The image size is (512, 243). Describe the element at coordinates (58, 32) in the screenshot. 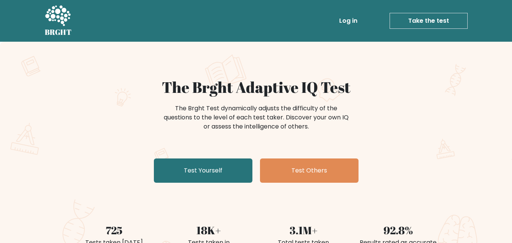

I see `h5: BRGHT` at that location.